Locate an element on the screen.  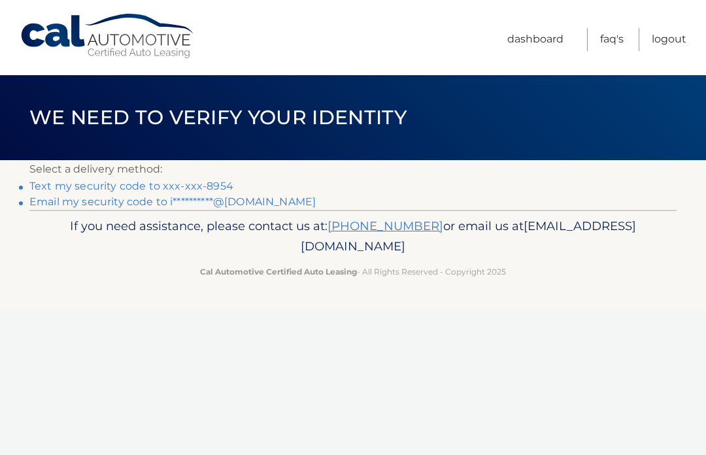
span: We need to verify your identity is located at coordinates (218, 117).